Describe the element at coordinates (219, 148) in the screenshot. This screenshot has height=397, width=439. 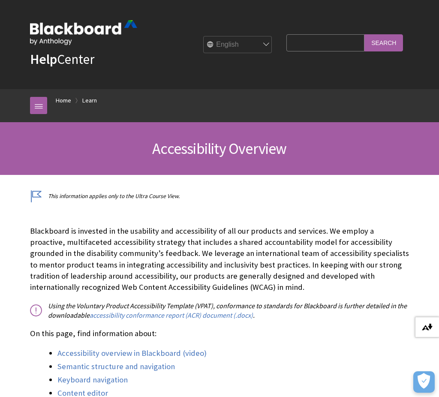
I see `span: Accessibility Overview` at that location.